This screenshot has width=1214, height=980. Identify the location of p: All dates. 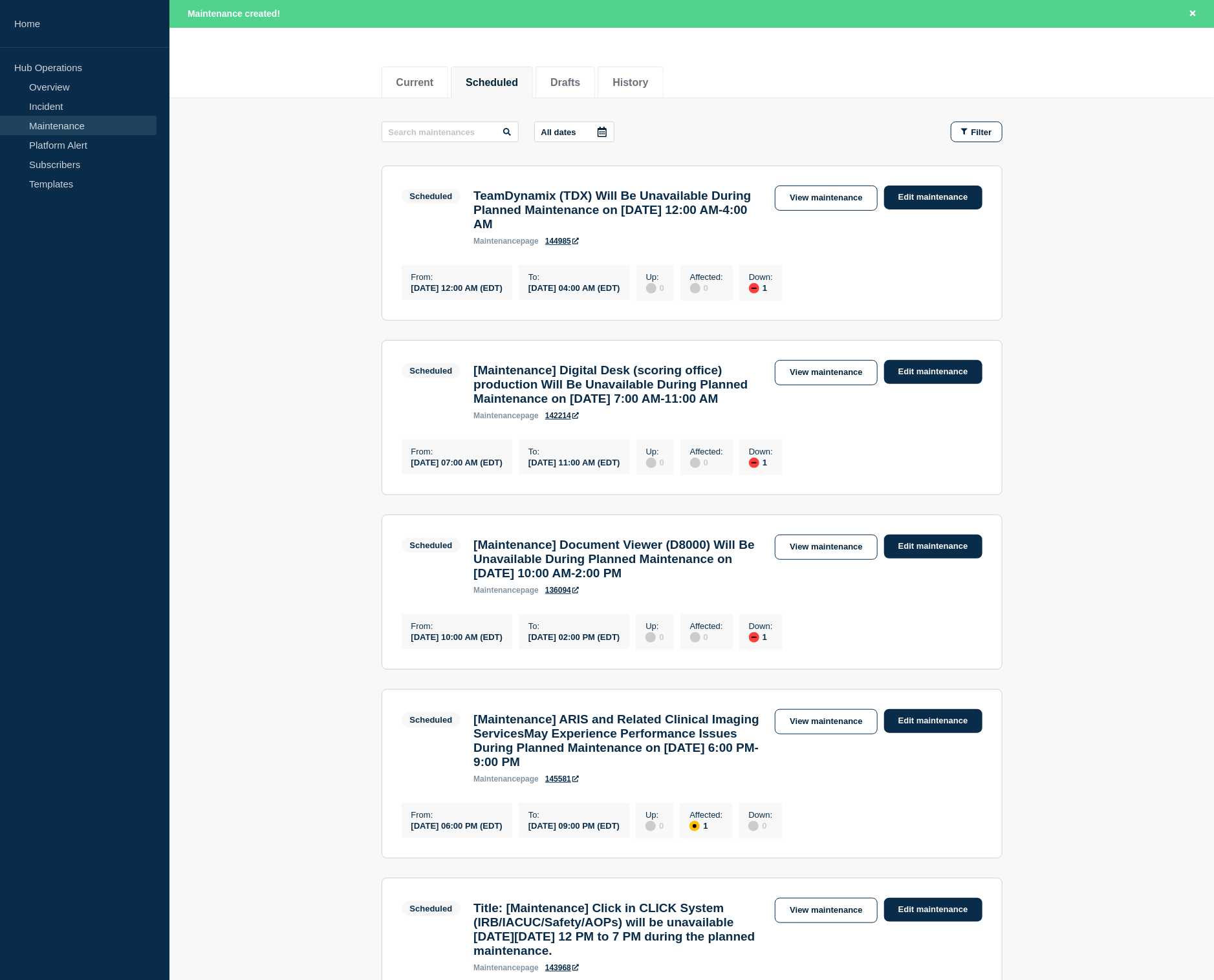
(559, 132).